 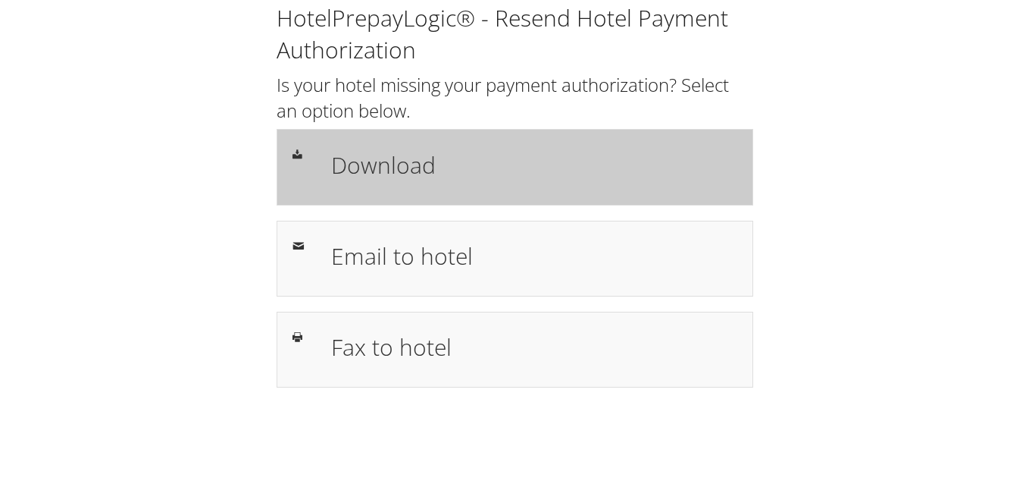 What do you see at coordinates (515, 34) in the screenshot?
I see `h1: HotelPrepayLogic® - Resend Hotel Payment Authorization` at bounding box center [515, 34].